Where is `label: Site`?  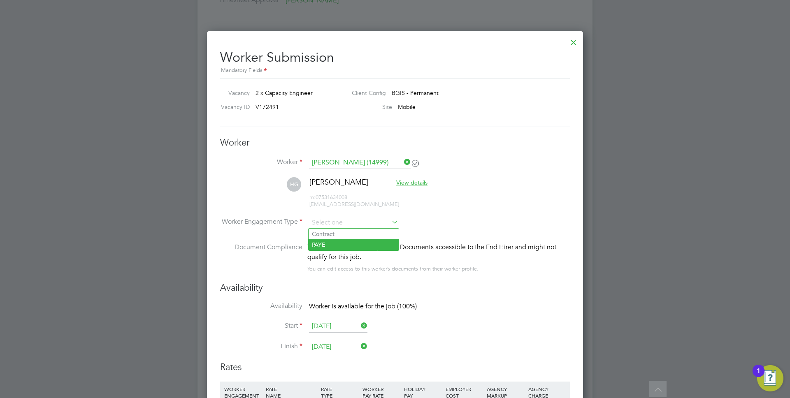
label: Site is located at coordinates (369, 107).